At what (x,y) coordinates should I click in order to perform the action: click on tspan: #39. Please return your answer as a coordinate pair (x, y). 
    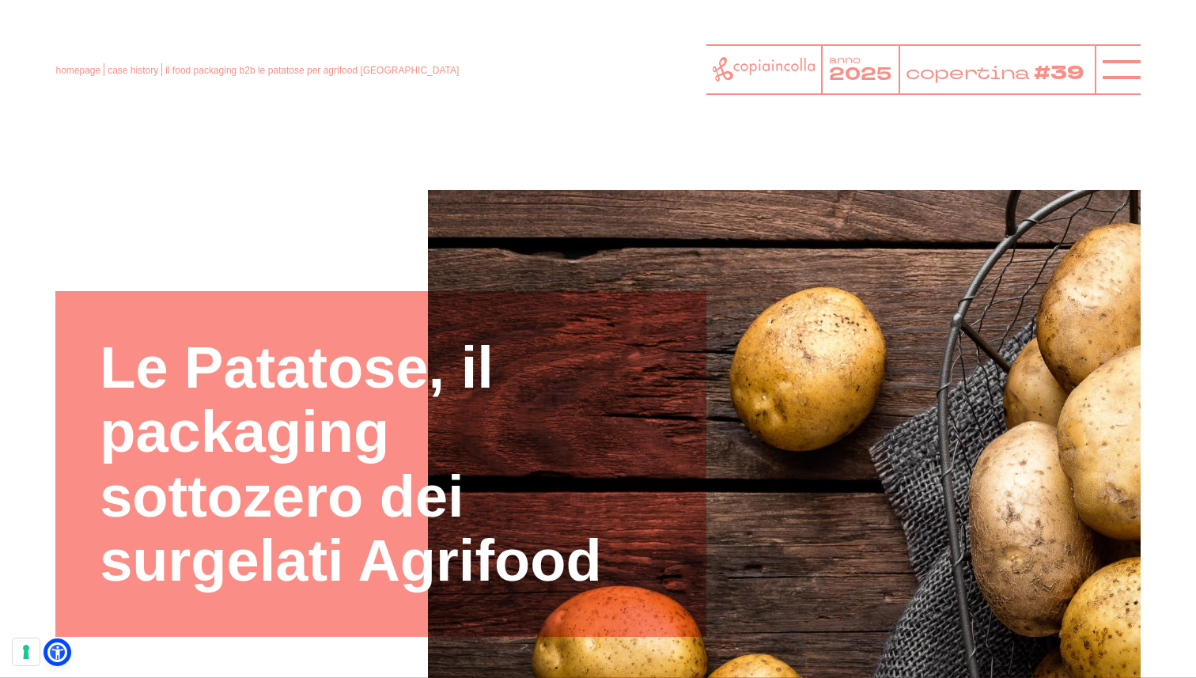
    Looking at the image, I should click on (1062, 73).